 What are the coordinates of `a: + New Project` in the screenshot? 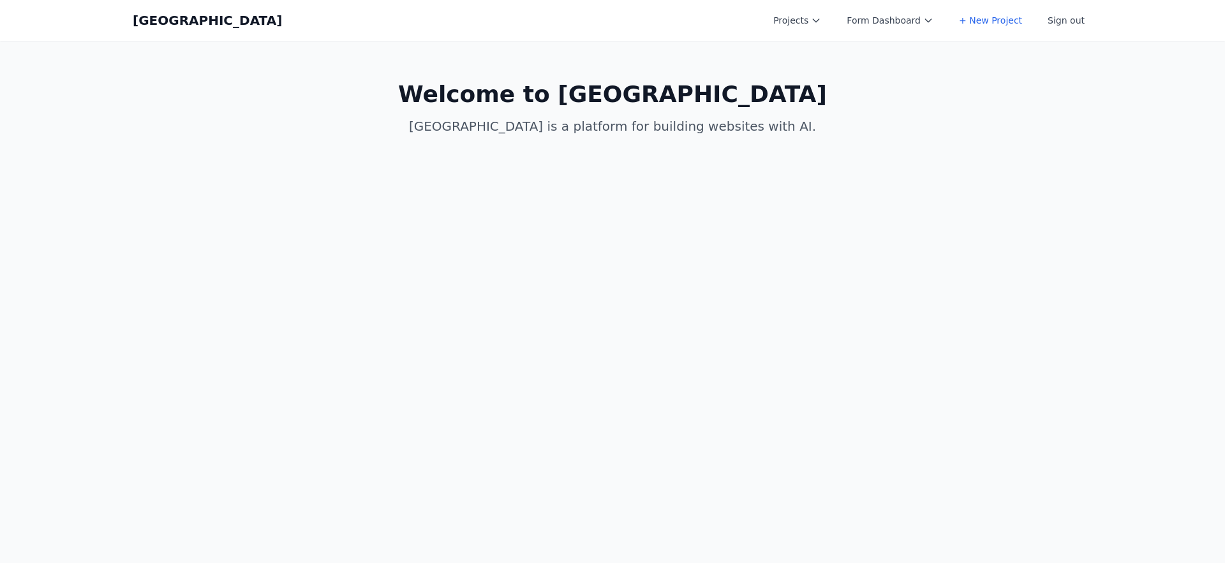 It's located at (990, 20).